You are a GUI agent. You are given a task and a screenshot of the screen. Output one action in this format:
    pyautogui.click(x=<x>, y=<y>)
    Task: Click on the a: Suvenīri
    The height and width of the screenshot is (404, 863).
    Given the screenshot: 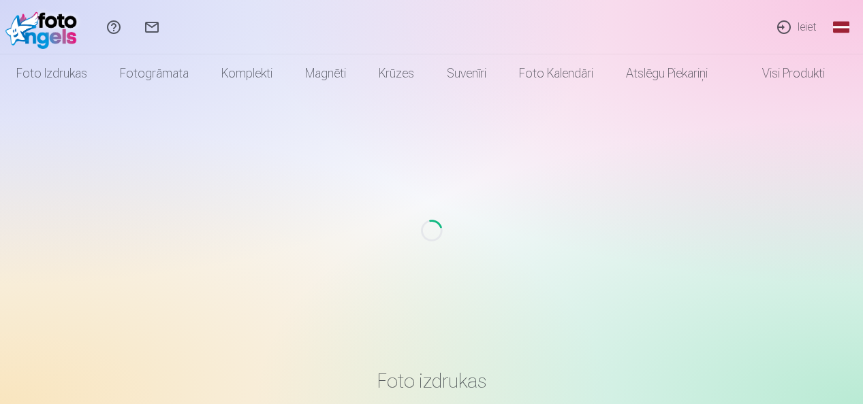 What is the action you would take?
    pyautogui.click(x=466, y=74)
    